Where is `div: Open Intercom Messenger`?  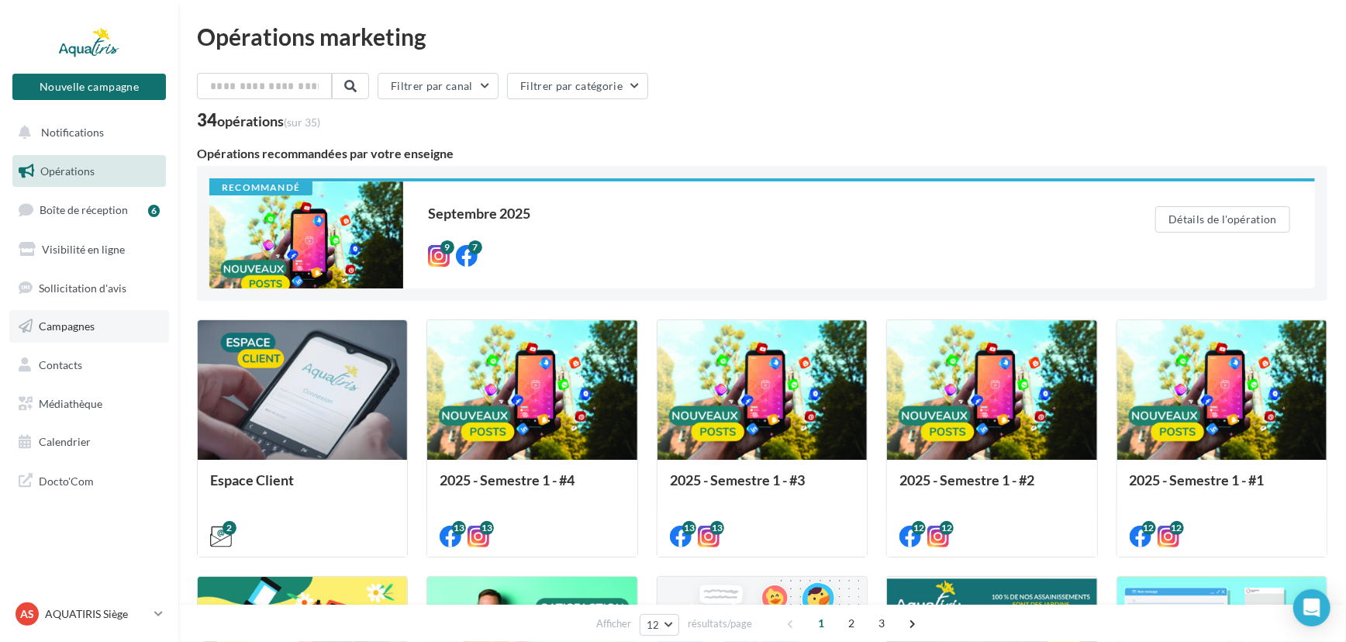
div: Open Intercom Messenger is located at coordinates (1312, 608).